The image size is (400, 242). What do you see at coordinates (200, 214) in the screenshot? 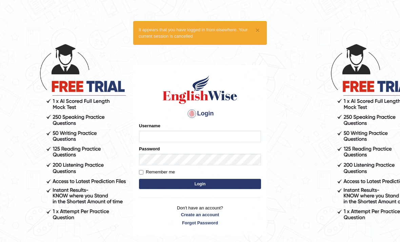
I see `a: Create an account` at bounding box center [200, 214].